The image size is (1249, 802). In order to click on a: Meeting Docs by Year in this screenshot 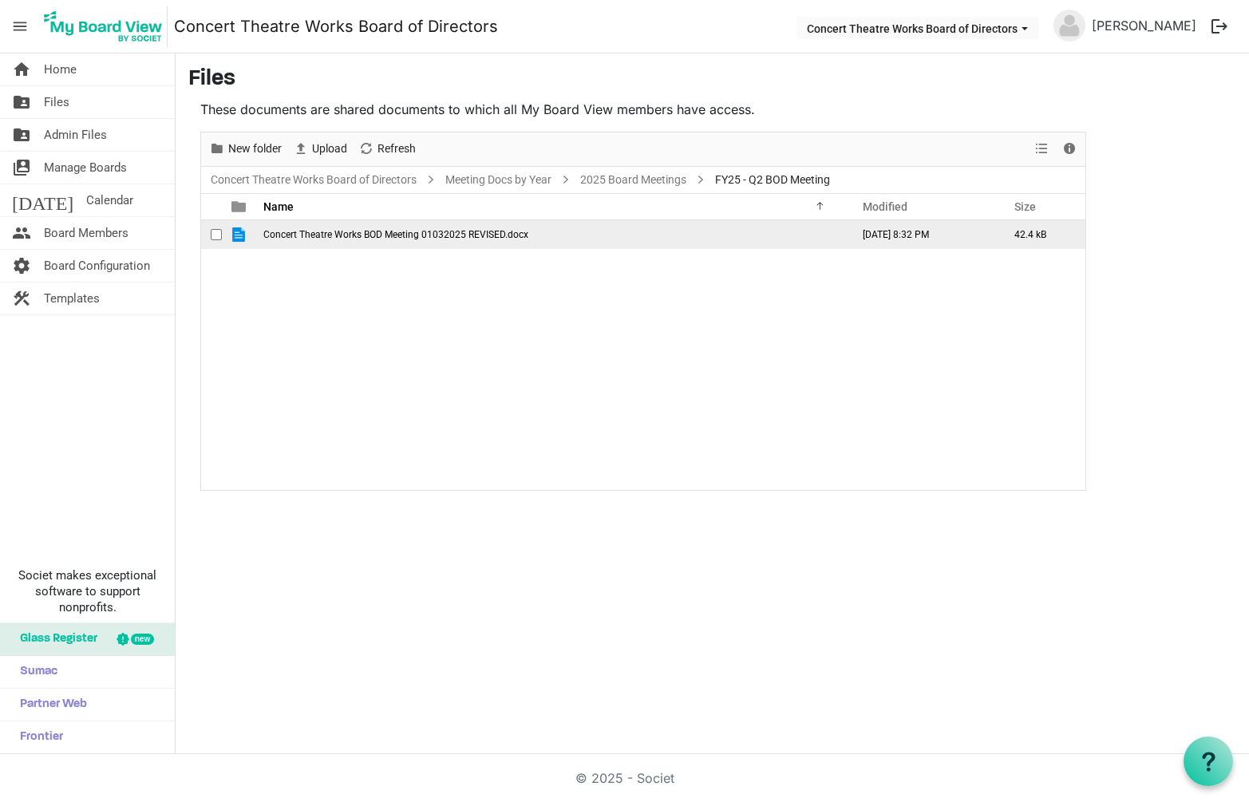, I will do `click(498, 180)`.